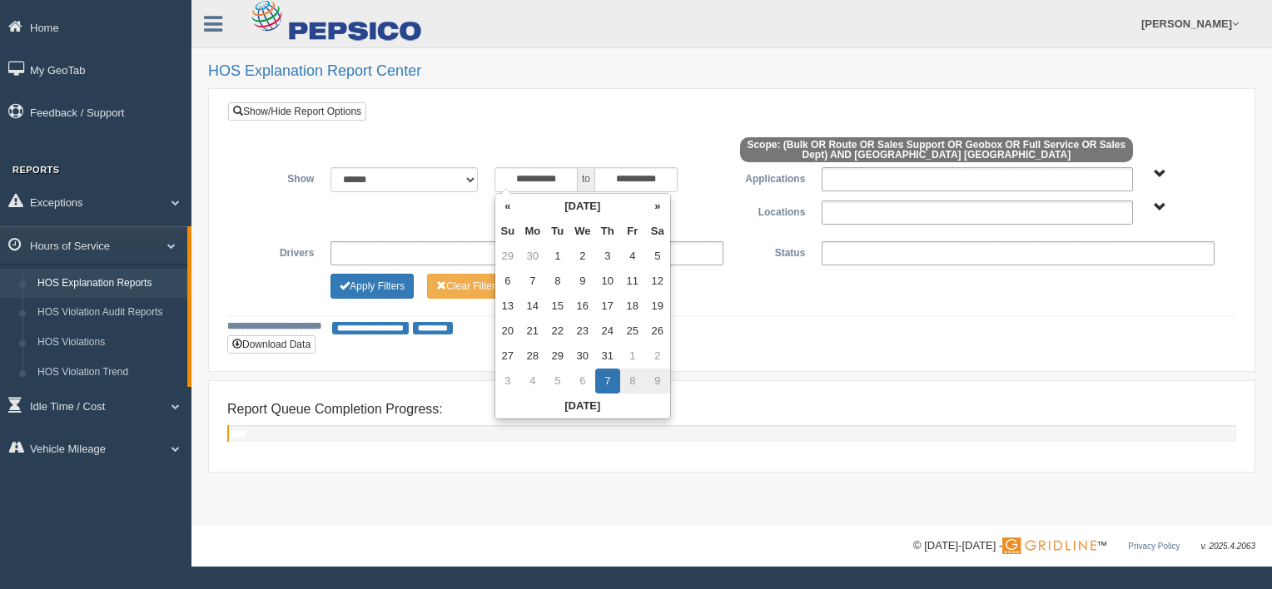 Image resolution: width=1272 pixels, height=589 pixels. Describe the element at coordinates (658, 306) in the screenshot. I see `td: 19` at that location.